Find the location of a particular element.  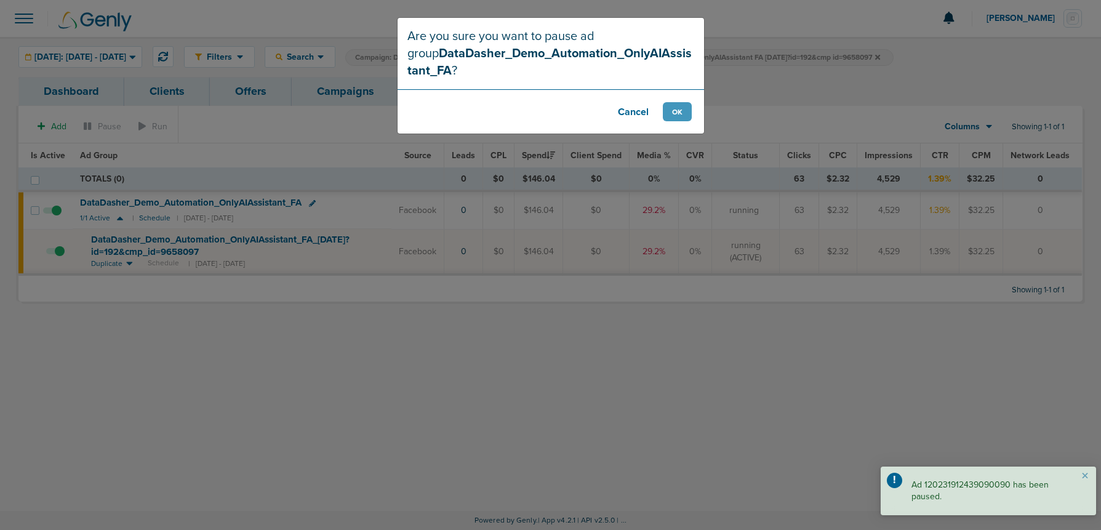

button: OK is located at coordinates (677, 111).